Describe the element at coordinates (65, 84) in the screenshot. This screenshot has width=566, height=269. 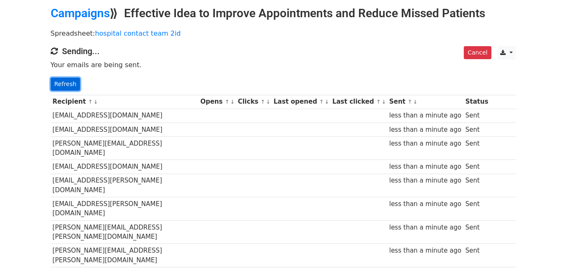
I see `a: Refresh` at that location.